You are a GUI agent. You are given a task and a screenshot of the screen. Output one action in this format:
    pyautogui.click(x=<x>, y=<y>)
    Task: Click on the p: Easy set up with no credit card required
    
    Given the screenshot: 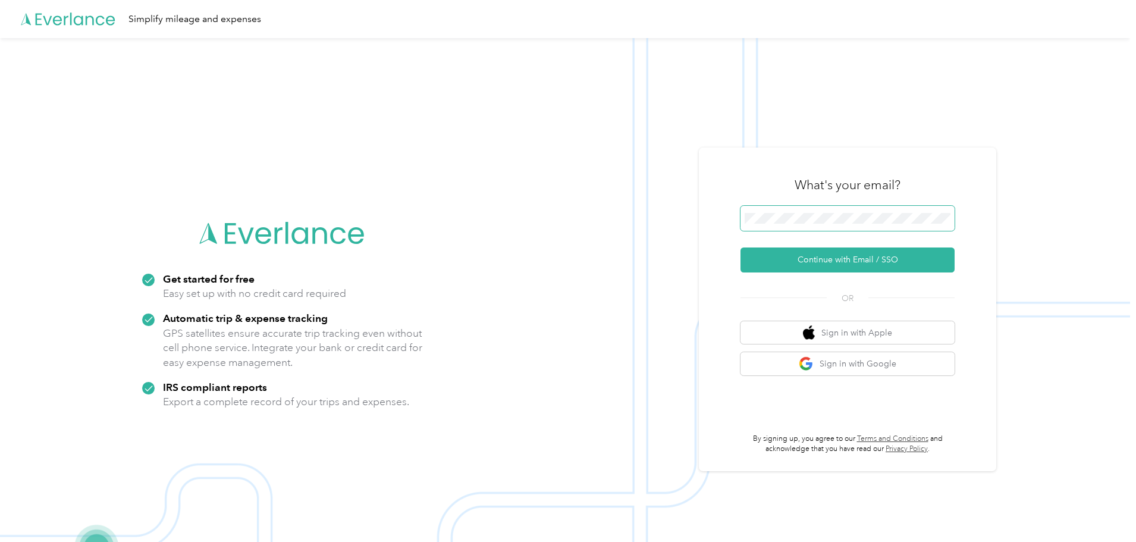 What is the action you would take?
    pyautogui.click(x=254, y=293)
    